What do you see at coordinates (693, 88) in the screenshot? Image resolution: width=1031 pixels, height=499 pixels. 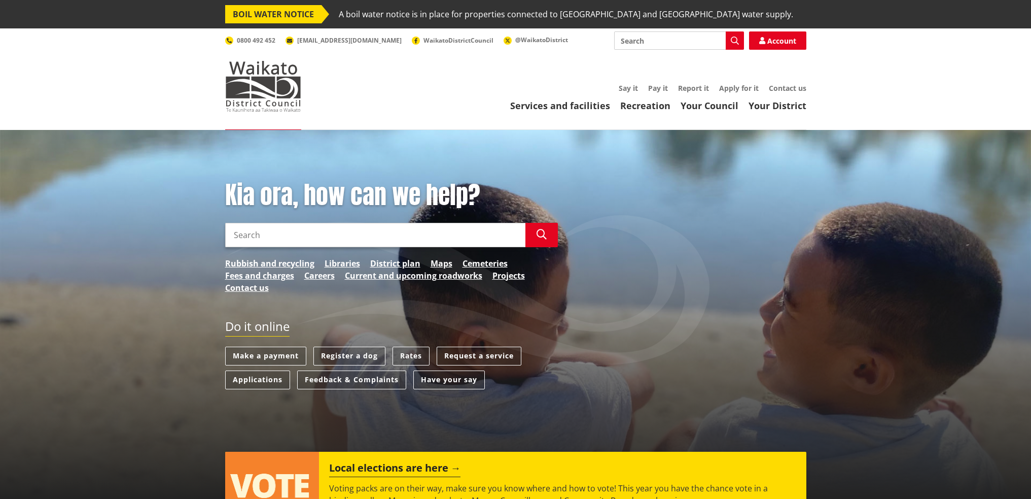 I see `a: Report it` at bounding box center [693, 88].